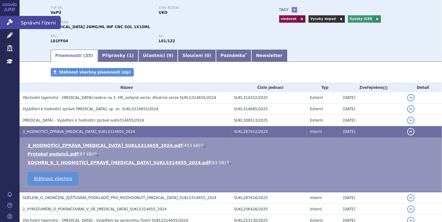 This screenshot has height=222, width=442. What do you see at coordinates (90, 109) in the screenshot?
I see `span: Vyjádření k hodnotící zprávě BAVENCIO, sp. zn. SUKLS314655/2024` at bounding box center [90, 109].